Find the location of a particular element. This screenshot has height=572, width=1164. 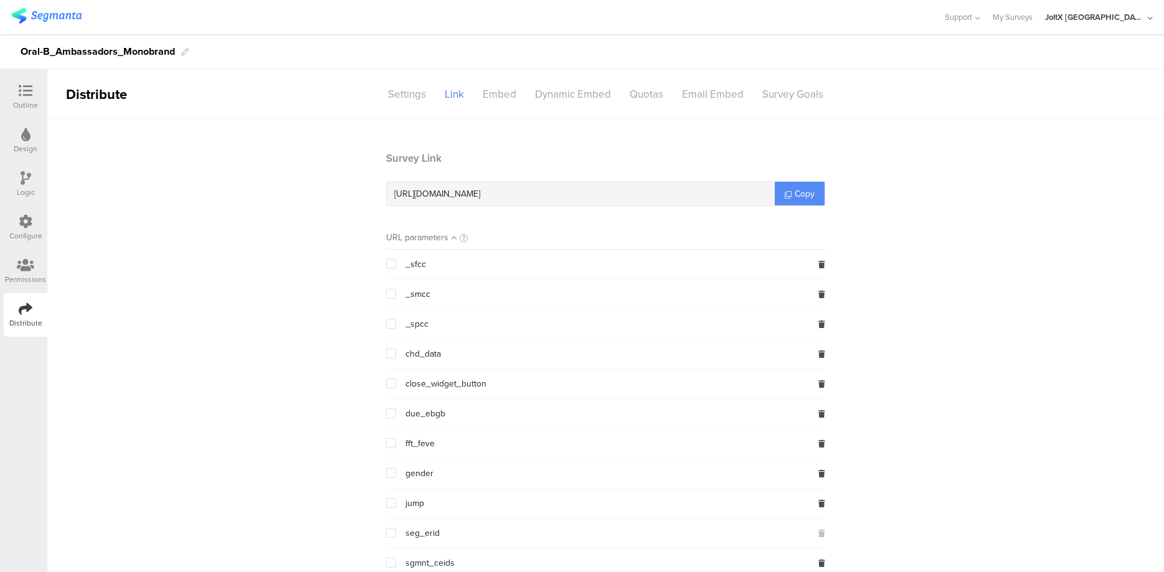

div: Settings is located at coordinates (407, 94).